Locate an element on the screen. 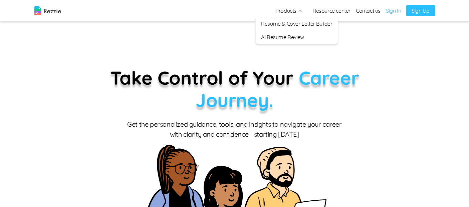  p: Take Control of Your is located at coordinates (235, 89).